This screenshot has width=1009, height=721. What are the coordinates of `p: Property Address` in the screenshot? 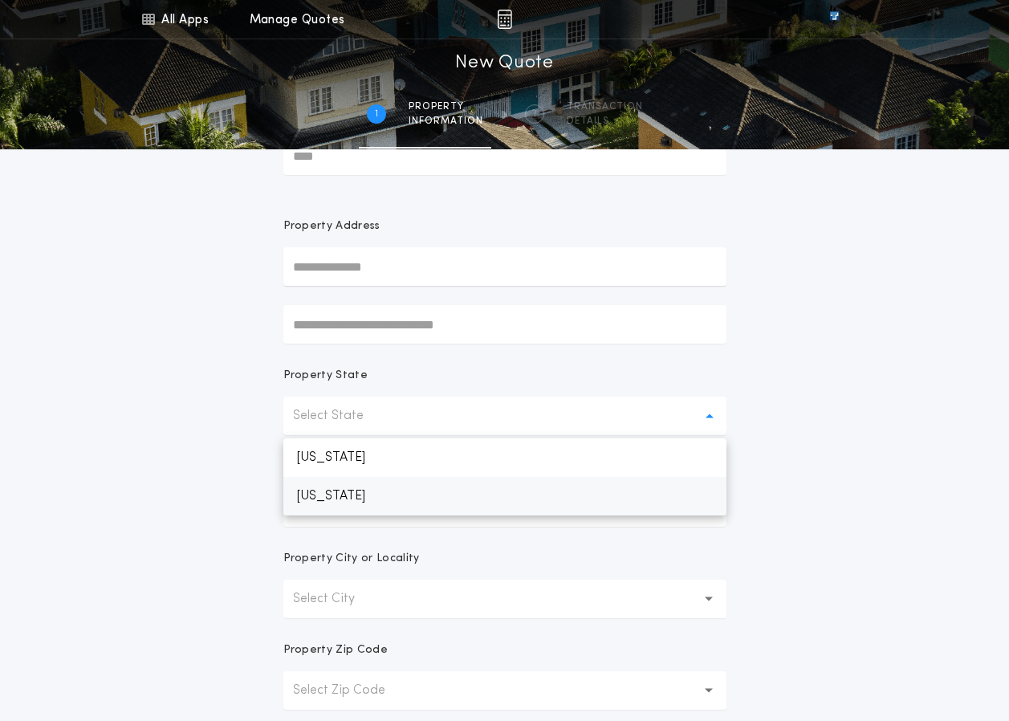 It's located at (505, 226).